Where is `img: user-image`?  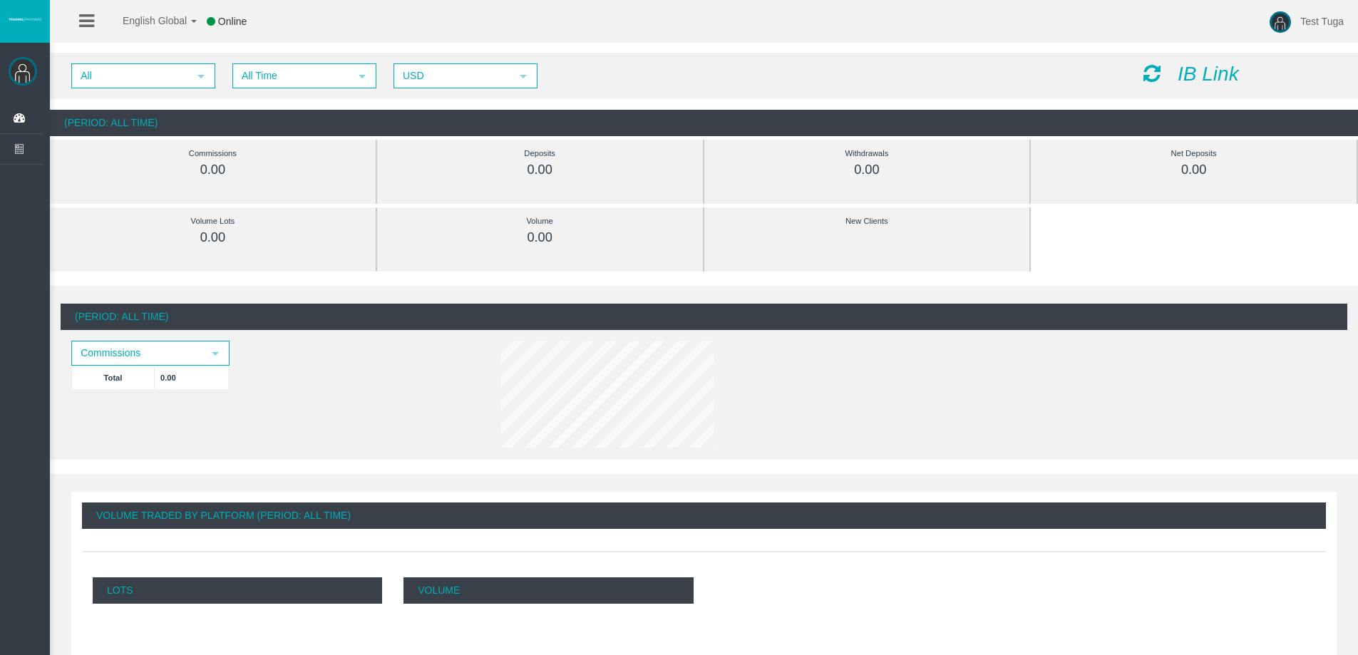
img: user-image is located at coordinates (1280, 22).